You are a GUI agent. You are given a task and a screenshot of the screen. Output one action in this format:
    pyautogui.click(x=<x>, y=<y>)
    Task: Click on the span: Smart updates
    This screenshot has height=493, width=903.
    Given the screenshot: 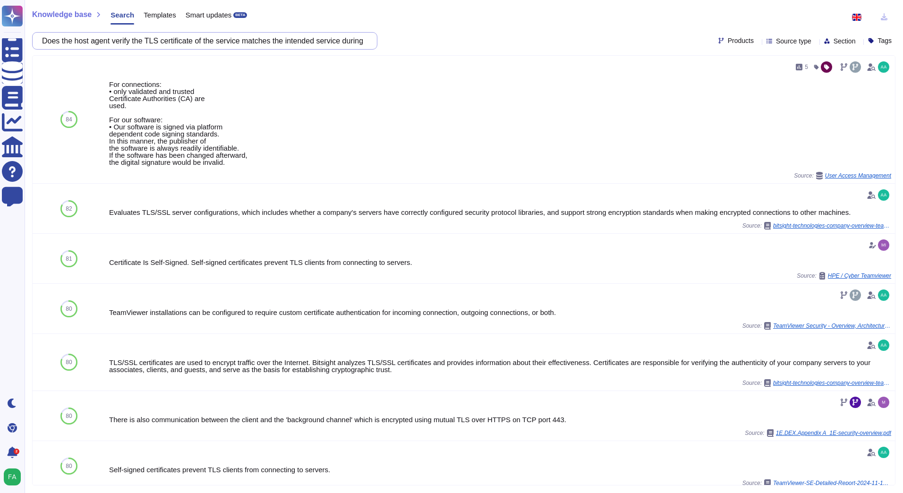 What is the action you would take?
    pyautogui.click(x=209, y=15)
    